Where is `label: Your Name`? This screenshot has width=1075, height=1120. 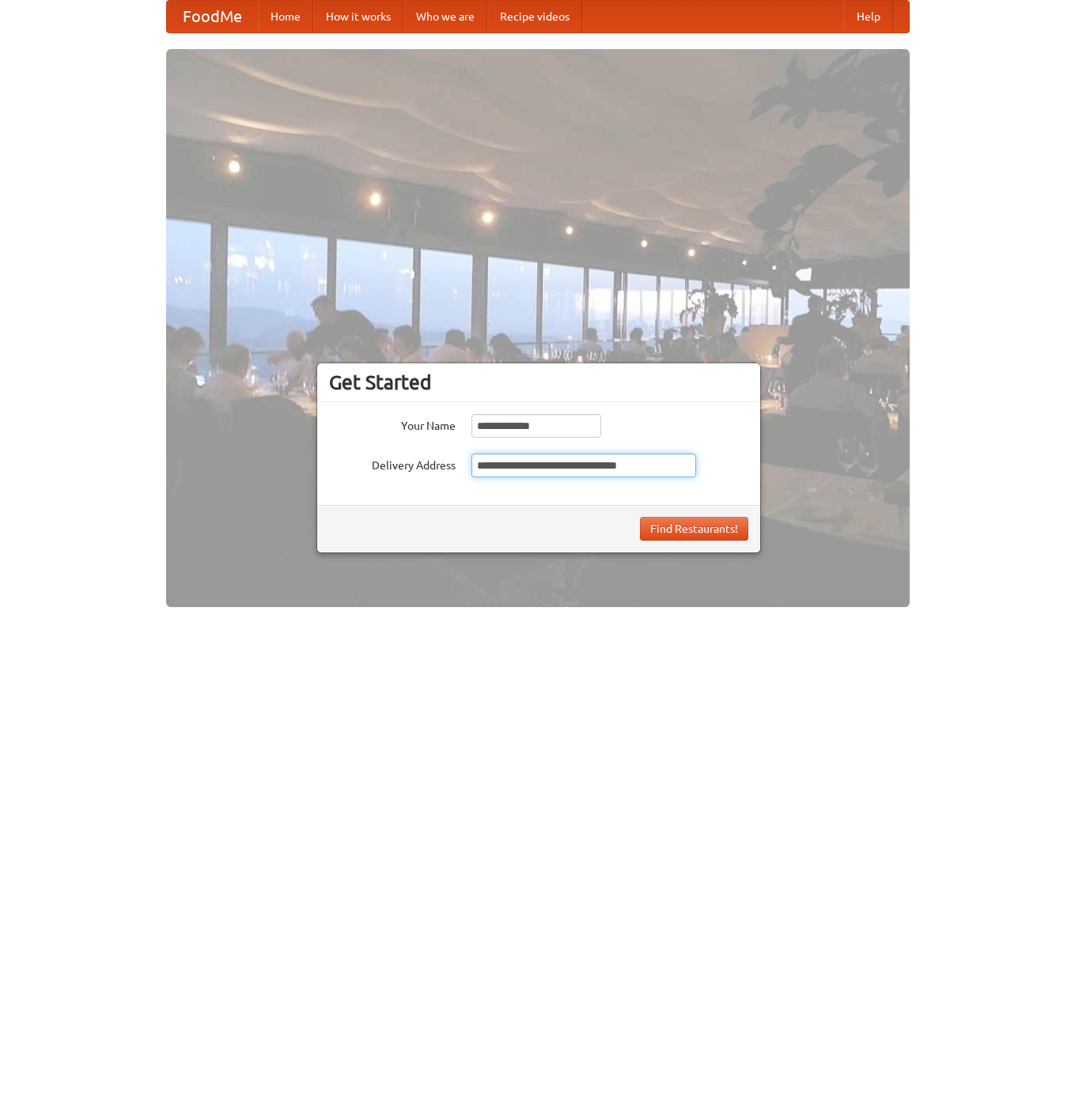 label: Your Name is located at coordinates (392, 424).